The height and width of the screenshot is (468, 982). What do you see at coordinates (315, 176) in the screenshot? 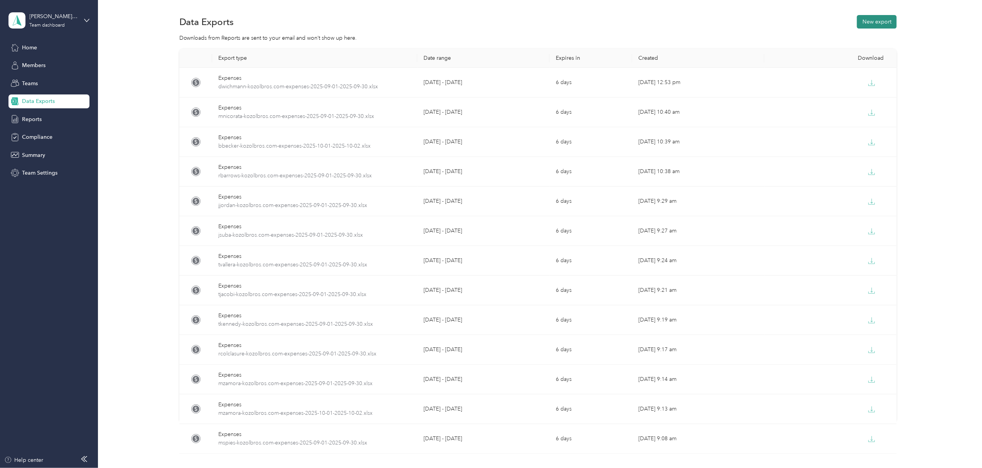
I see `span: rbarrows-kozolbros.com-expenses-2025-09-01-2025-09-30.xlsx` at bounding box center [315, 176].